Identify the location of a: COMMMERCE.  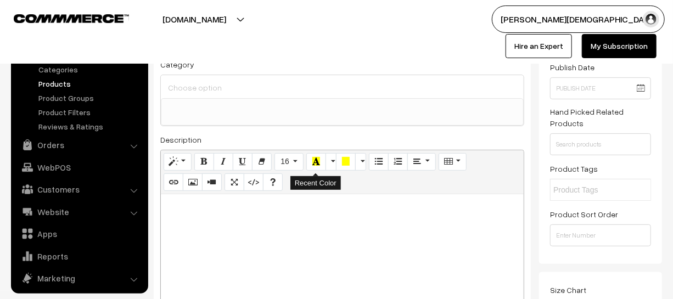
(61, 18).